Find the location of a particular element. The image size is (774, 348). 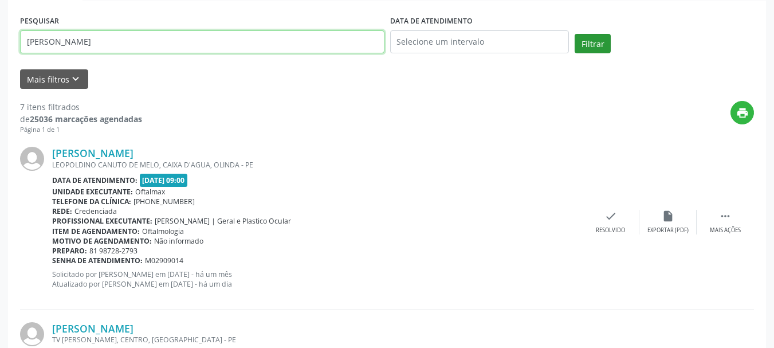

span: Oftalmax is located at coordinates (150, 191).